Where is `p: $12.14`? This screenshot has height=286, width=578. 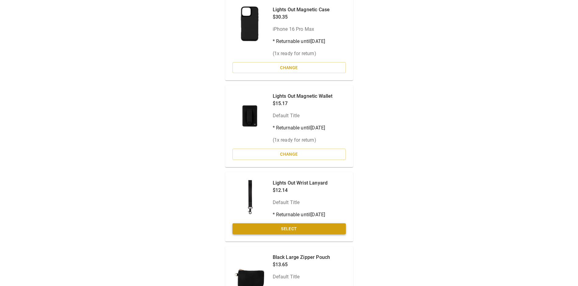 p: $12.14 is located at coordinates (300, 190).